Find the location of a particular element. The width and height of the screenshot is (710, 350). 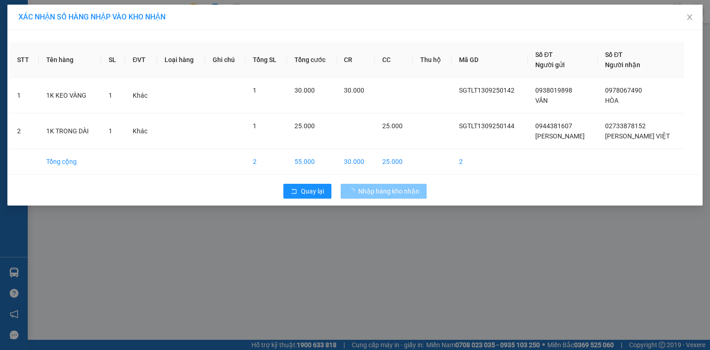

th: CR is located at coordinates (356, 60).